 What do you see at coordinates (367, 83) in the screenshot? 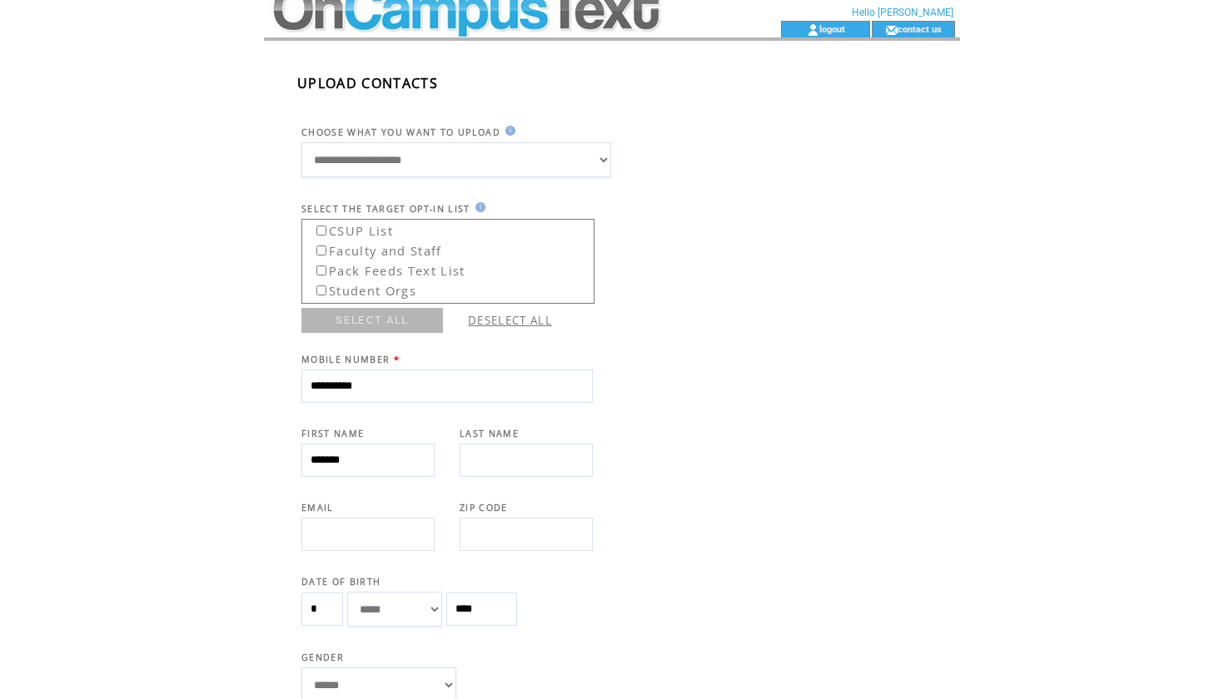
I see `span: UPLOAD CONTACTS` at bounding box center [367, 83].